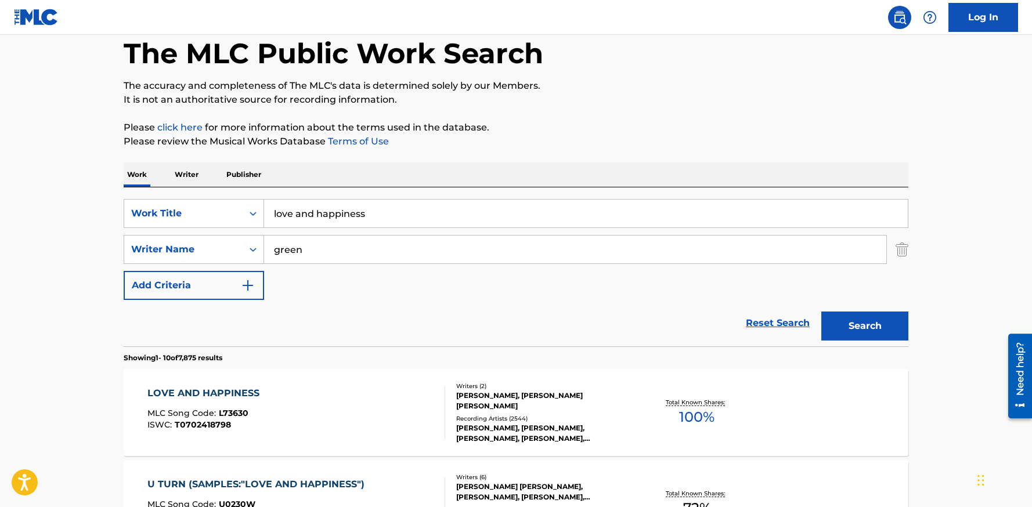 The width and height of the screenshot is (1032, 507). Describe the element at coordinates (20, 41) in the screenshot. I see `div: Need help?` at that location.